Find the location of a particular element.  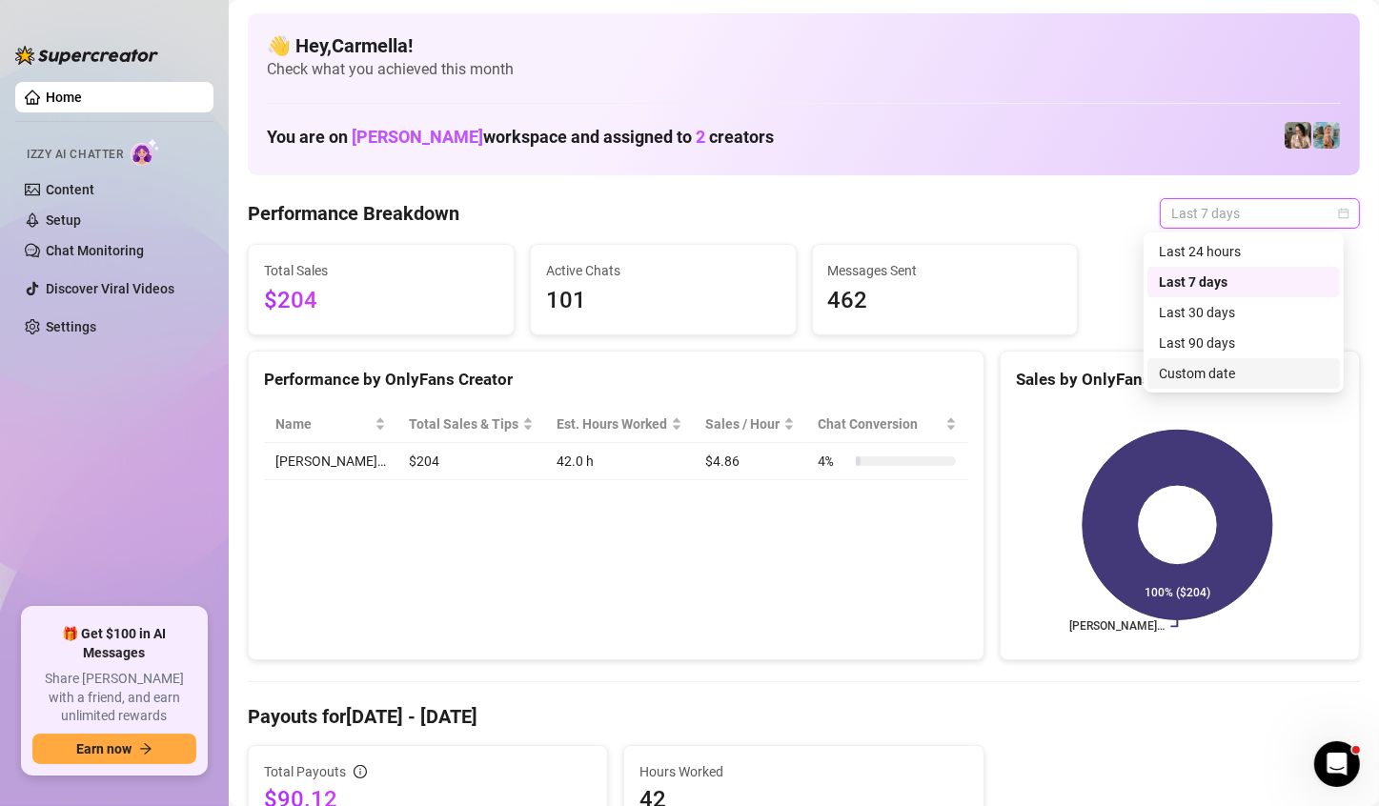

span: Izzy AI Chatter is located at coordinates (74, 154).